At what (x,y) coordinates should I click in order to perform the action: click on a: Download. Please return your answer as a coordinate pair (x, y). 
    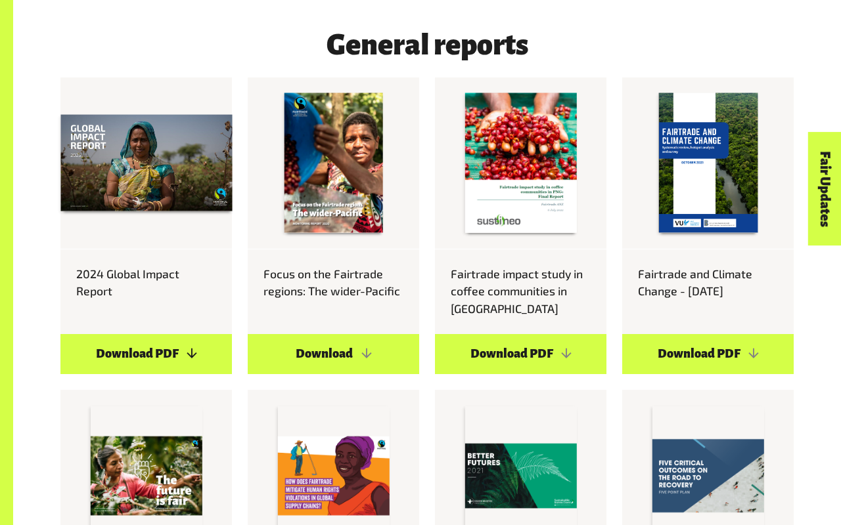
    Looking at the image, I should click on (333, 354).